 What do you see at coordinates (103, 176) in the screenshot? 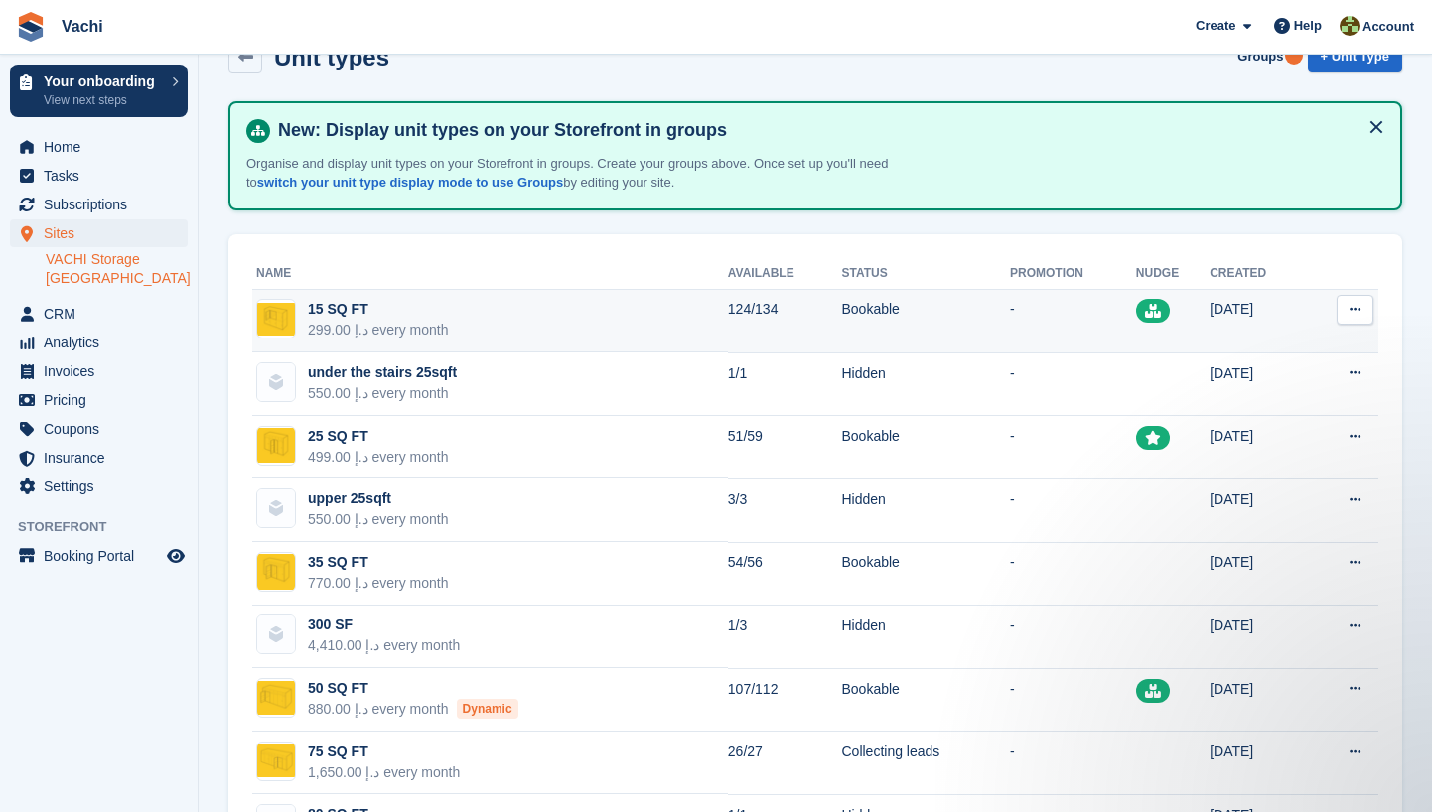
I see `span: Tasks` at bounding box center [103, 176].